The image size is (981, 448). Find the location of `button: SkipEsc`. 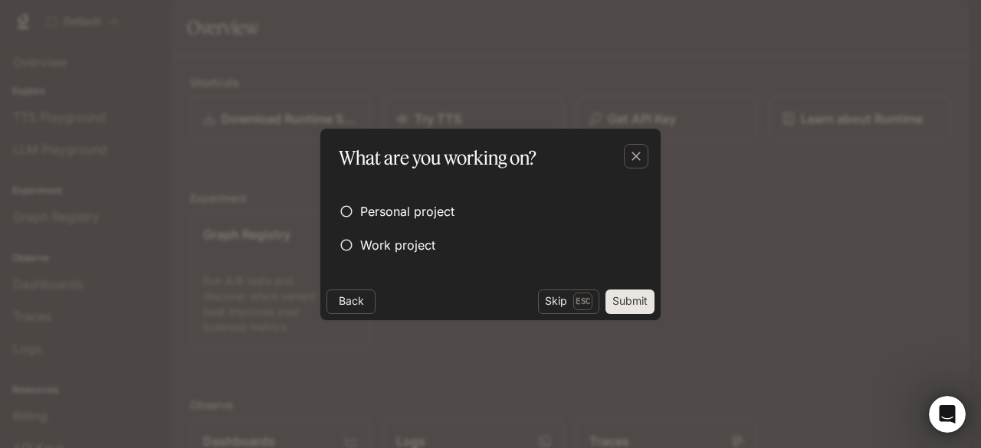

button: SkipEsc is located at coordinates (568, 302).